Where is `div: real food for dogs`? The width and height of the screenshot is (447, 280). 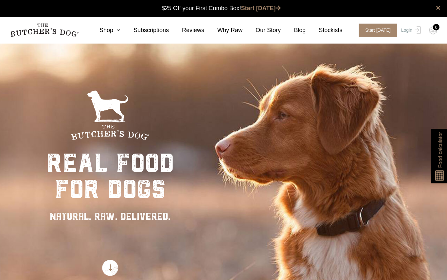 div: real food for dogs is located at coordinates (110, 176).